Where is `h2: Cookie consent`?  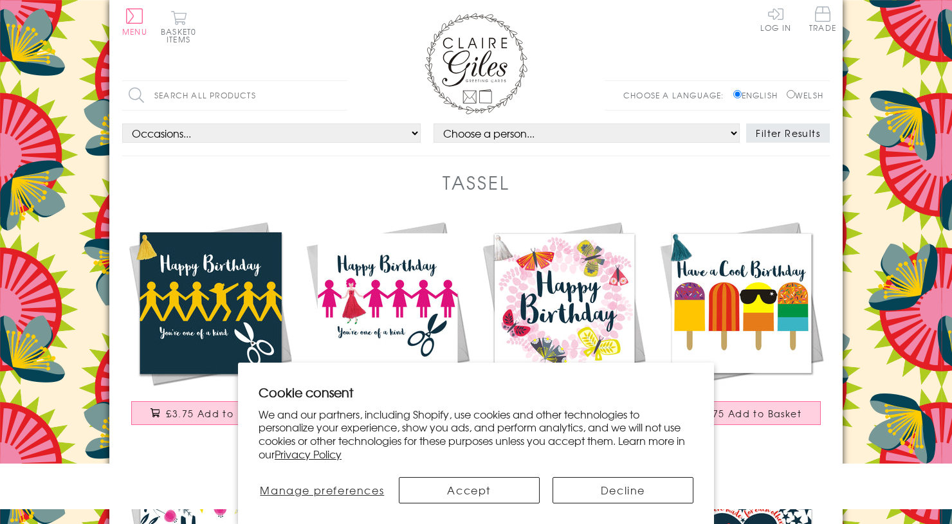 h2: Cookie consent is located at coordinates (476, 392).